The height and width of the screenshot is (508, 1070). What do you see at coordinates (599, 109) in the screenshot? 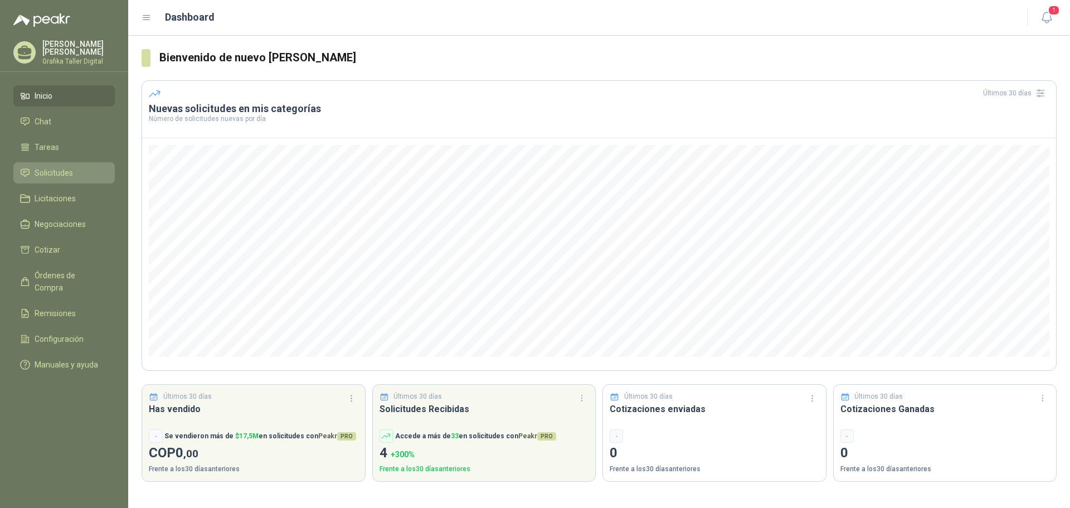
I see `h3: Nuevas solicitudes en mis categorías` at bounding box center [599, 109].